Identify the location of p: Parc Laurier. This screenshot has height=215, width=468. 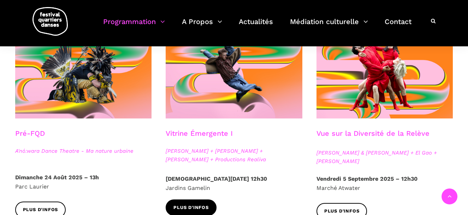
(83, 181).